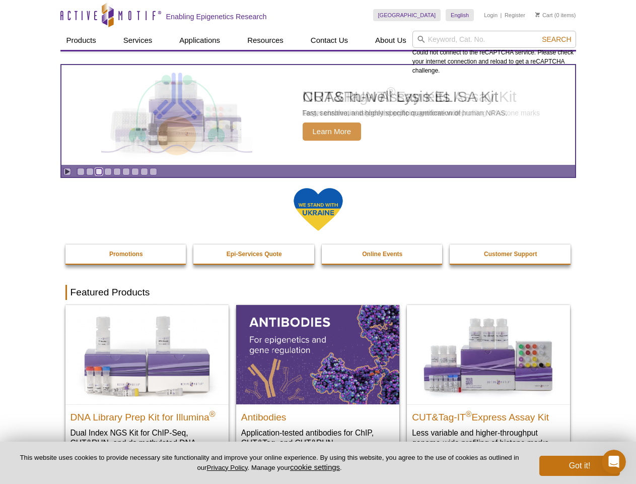 Image resolution: width=636 pixels, height=484 pixels. What do you see at coordinates (383, 254) in the screenshot?
I see `a: Online Events` at bounding box center [383, 254].